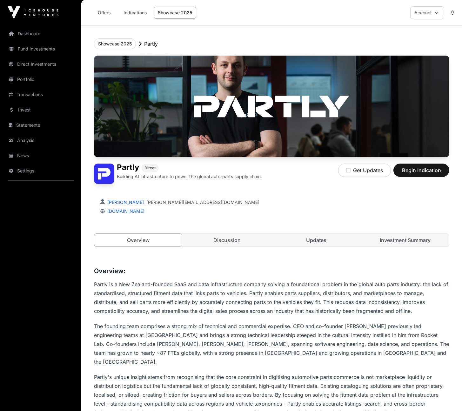 This screenshot has width=462, height=411. What do you see at coordinates (41, 110) in the screenshot?
I see `a: Invest` at bounding box center [41, 110].